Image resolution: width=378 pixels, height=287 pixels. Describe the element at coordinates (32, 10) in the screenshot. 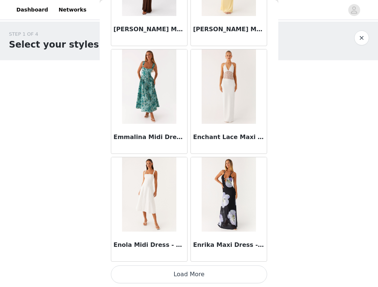

I see `a: Dashboard` at that location.